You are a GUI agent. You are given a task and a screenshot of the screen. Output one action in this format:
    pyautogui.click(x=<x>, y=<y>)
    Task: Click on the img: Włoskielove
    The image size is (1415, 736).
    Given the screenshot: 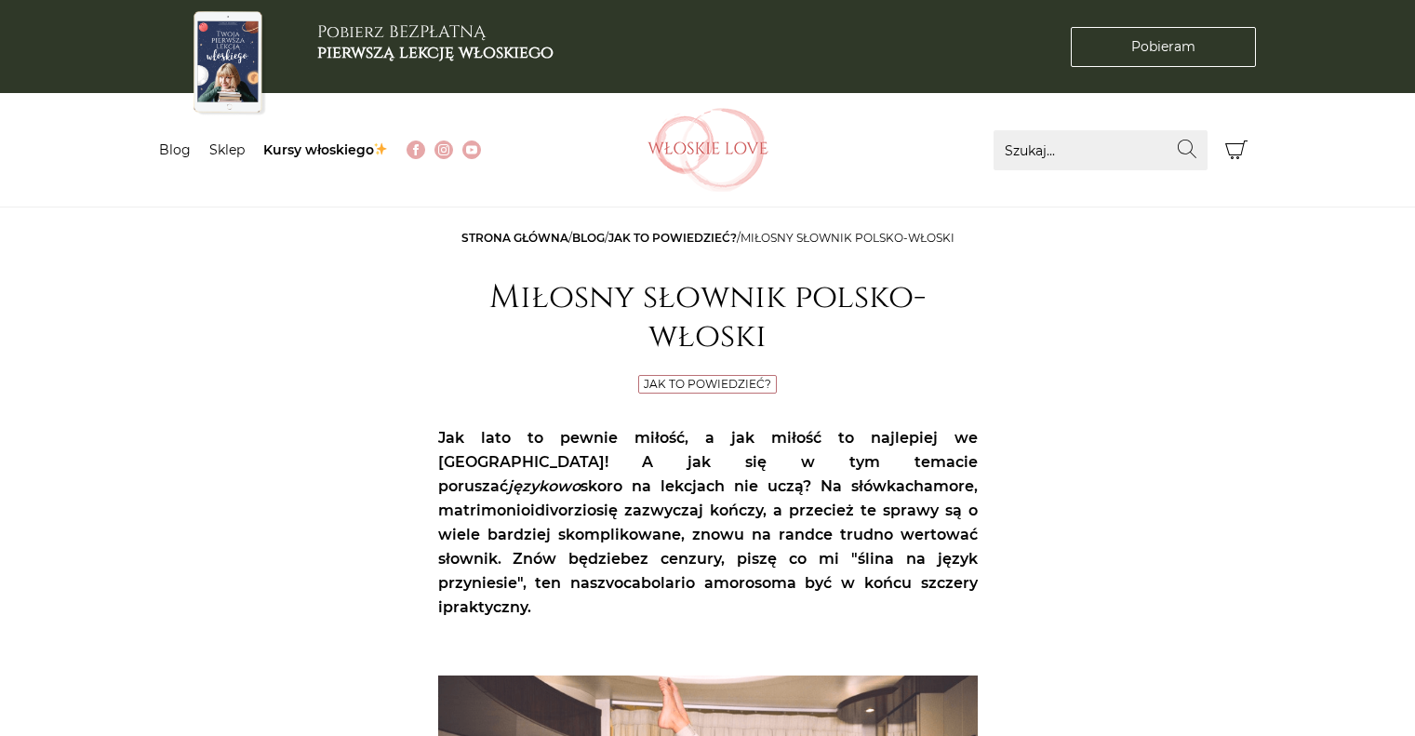 What is the action you would take?
    pyautogui.click(x=708, y=150)
    